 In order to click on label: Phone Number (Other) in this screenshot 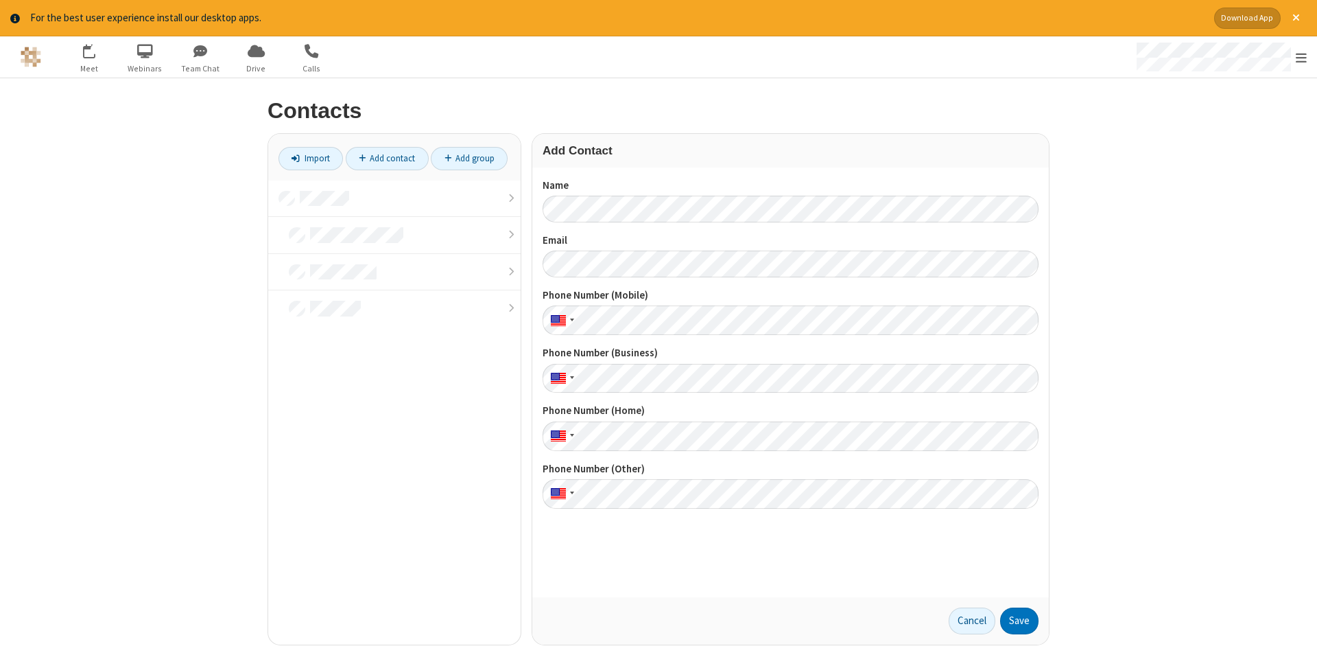, I will do `click(790, 469)`.